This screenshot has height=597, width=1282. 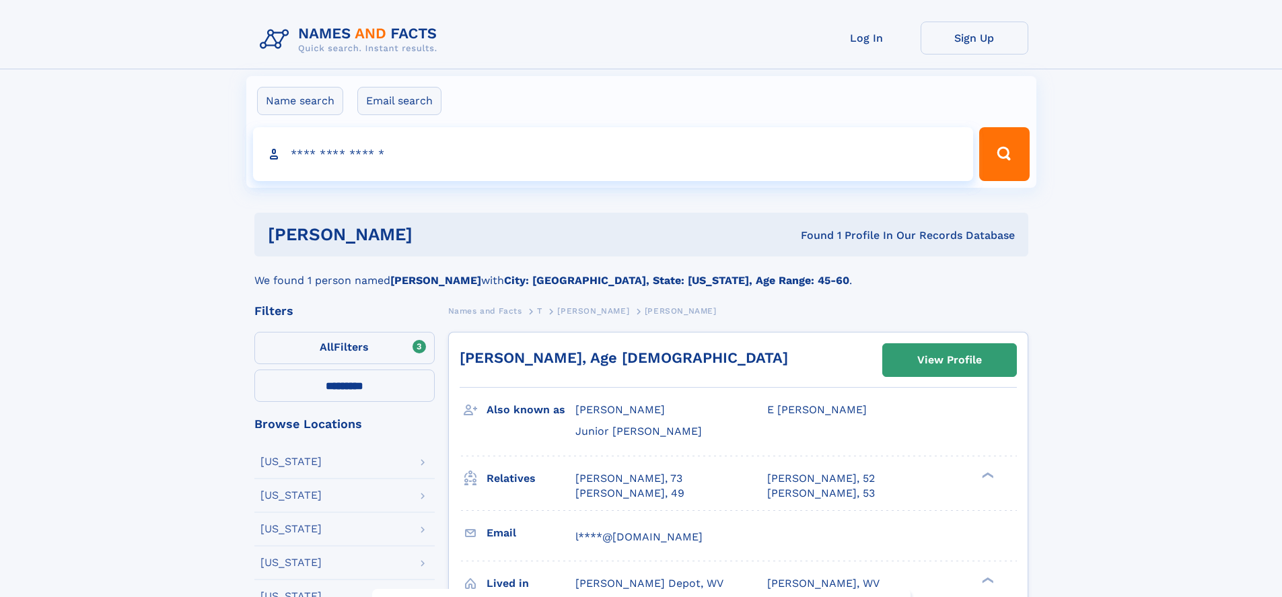 What do you see at coordinates (345, 311) in the screenshot?
I see `div: Filters` at bounding box center [345, 311].